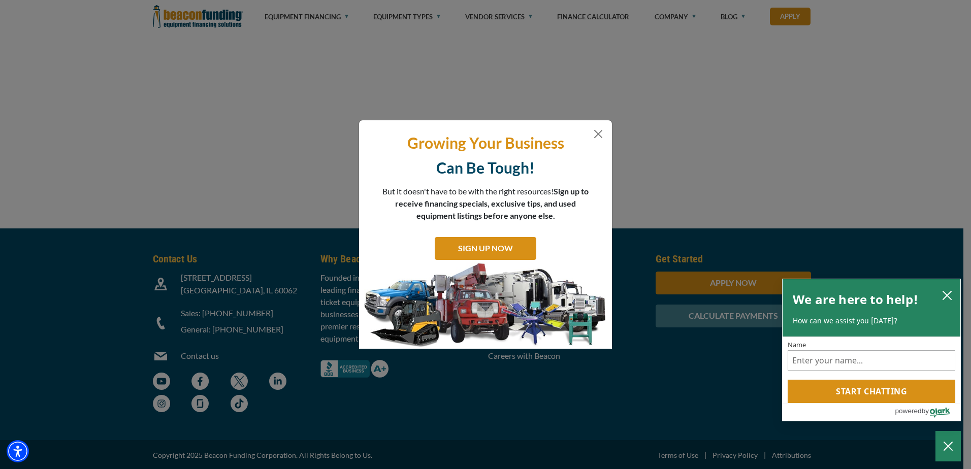 Image resolution: width=971 pixels, height=469 pixels. Describe the element at coordinates (948, 446) in the screenshot. I see `button: Close Chatbox` at that location.